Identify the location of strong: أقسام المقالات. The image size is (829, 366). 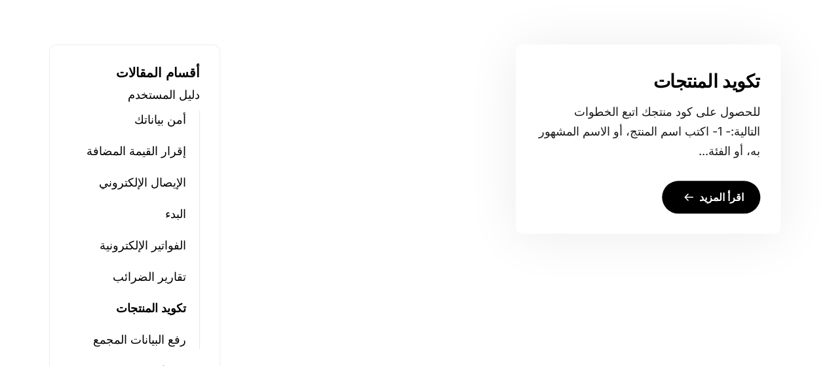
(158, 73).